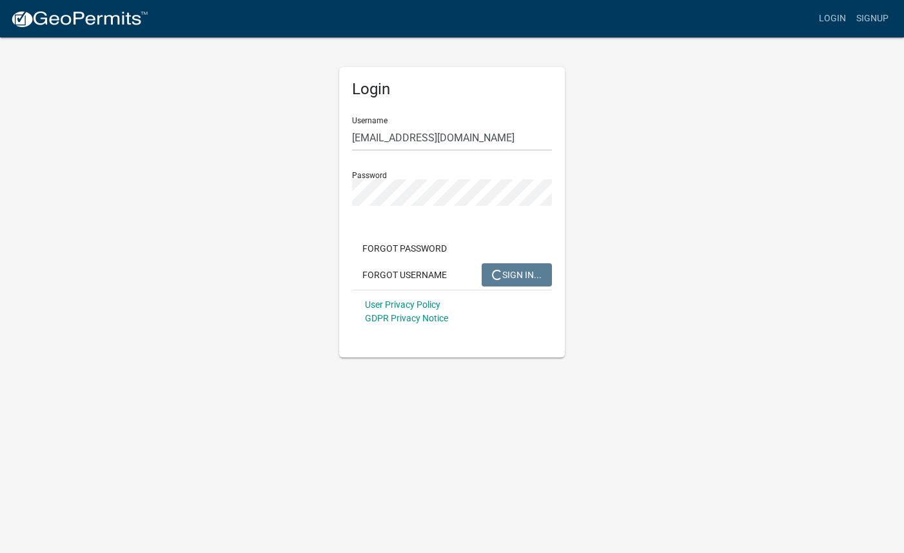  I want to click on a: GDPR Privacy Notice, so click(406, 318).